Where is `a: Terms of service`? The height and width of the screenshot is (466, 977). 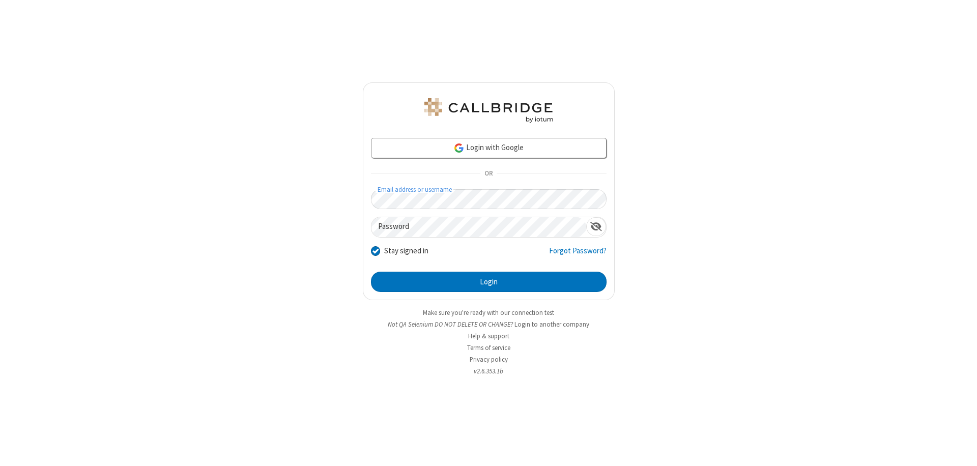 a: Terms of service is located at coordinates (488, 348).